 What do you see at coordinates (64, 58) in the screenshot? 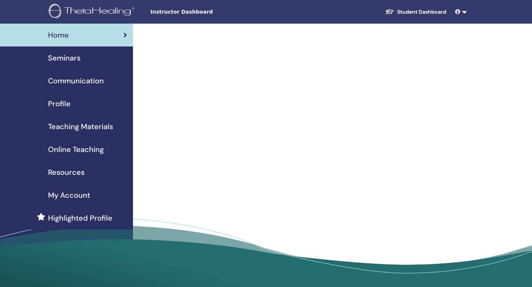
I see `span: Seminars` at bounding box center [64, 58].